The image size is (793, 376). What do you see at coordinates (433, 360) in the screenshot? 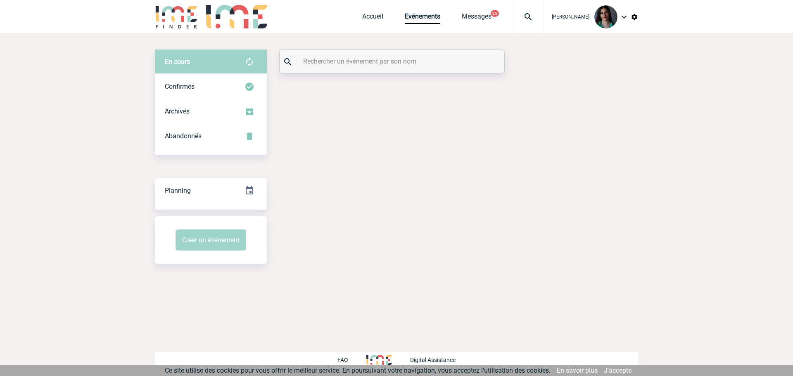
I see `p: Digital Assistance` at bounding box center [433, 360].